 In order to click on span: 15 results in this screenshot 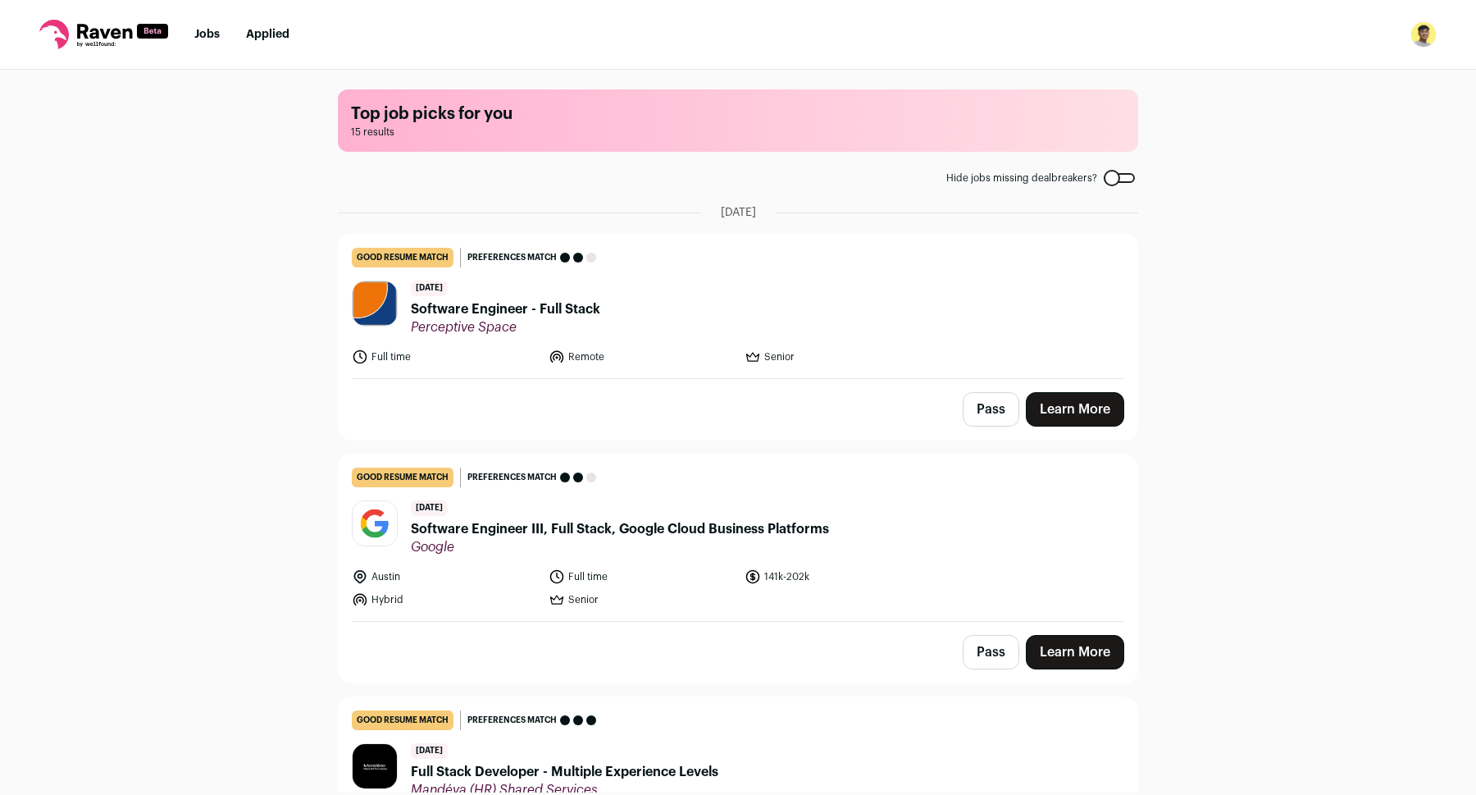, I will do `click(738, 132)`.